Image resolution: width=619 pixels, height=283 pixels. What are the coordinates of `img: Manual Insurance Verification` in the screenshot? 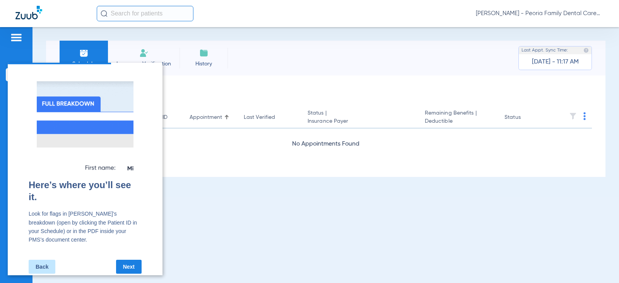 It's located at (144, 53).